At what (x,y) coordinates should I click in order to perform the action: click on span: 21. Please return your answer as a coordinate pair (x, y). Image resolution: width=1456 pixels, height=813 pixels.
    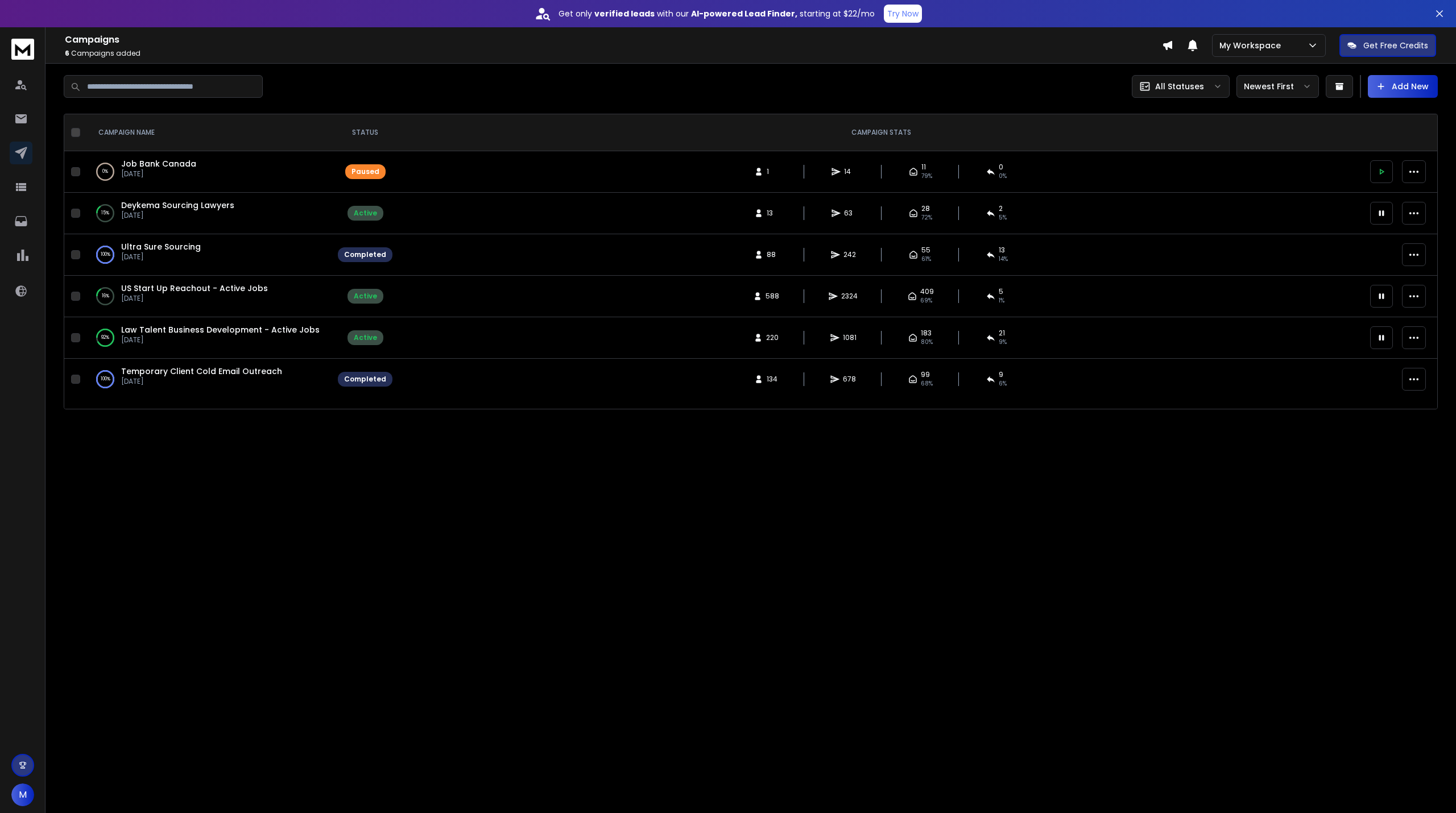
    Looking at the image, I should click on (1002, 333).